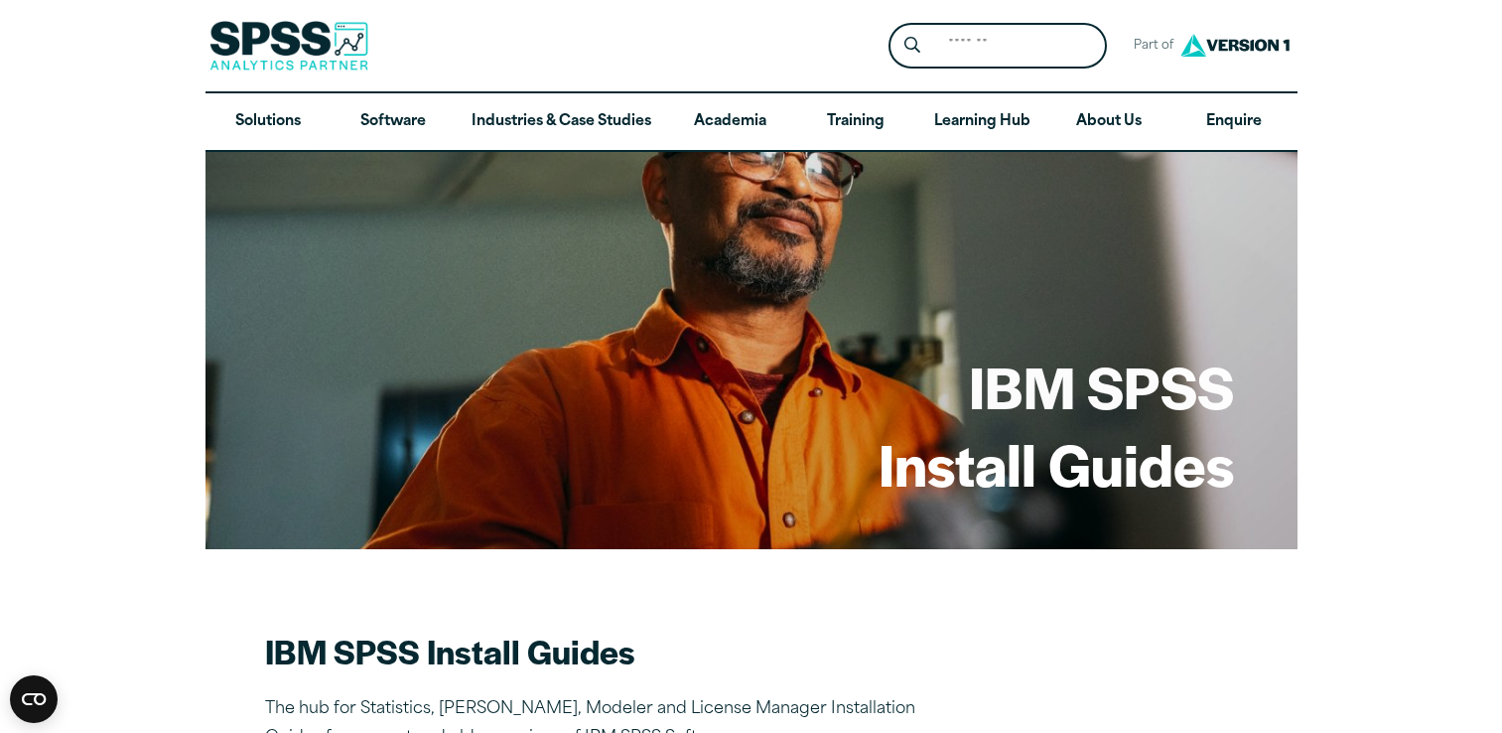  I want to click on a: Solutions, so click(268, 122).